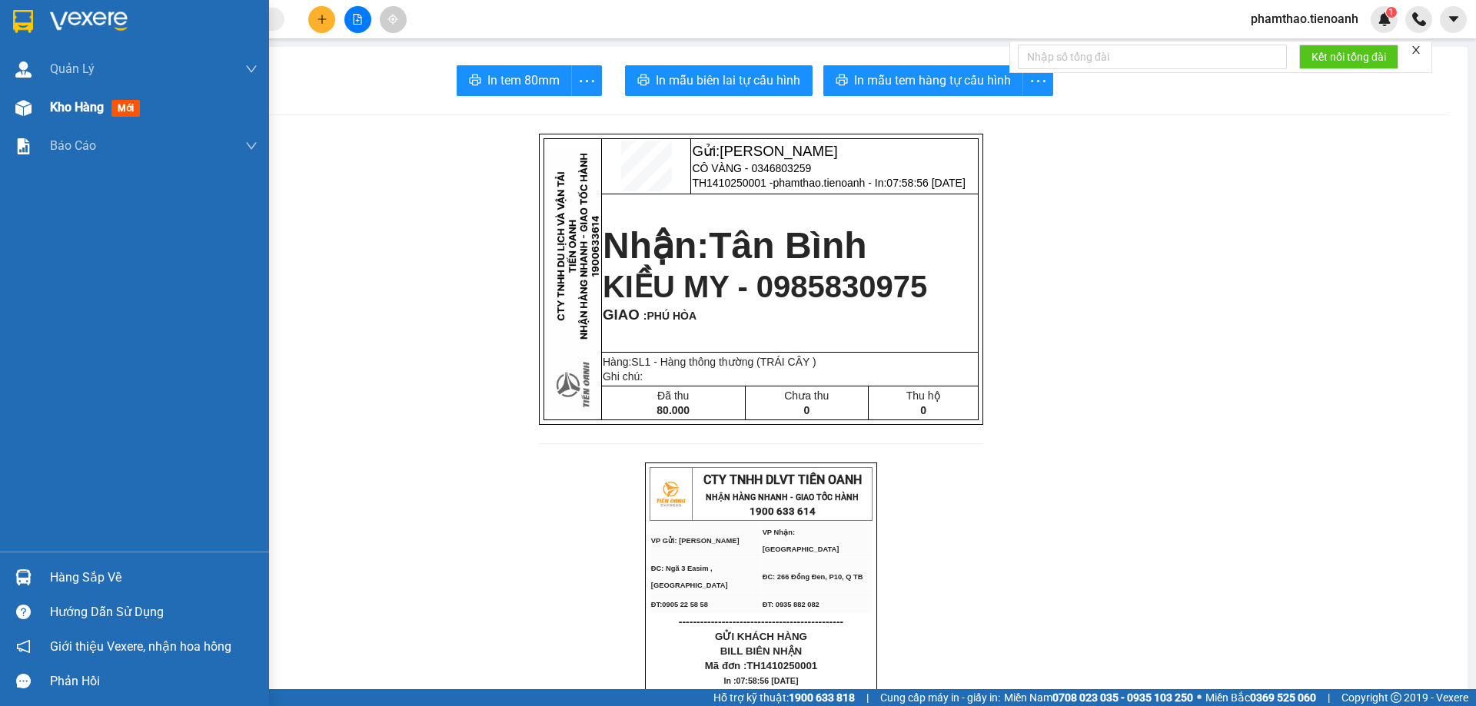 Image resolution: width=1476 pixels, height=706 pixels. Describe the element at coordinates (23, 646) in the screenshot. I see `span: notification` at that location.